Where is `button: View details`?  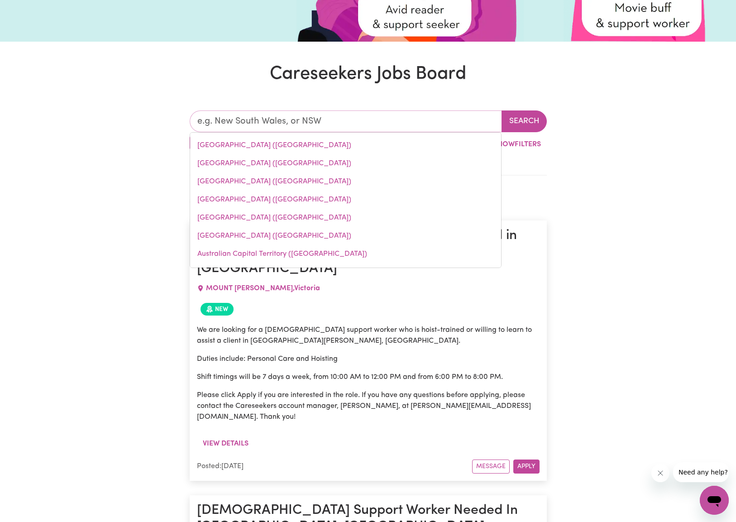 button: View details is located at coordinates (225, 444).